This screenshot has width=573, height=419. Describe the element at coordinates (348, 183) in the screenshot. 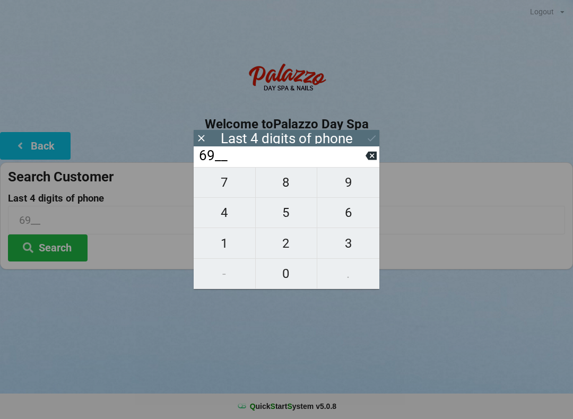

I see `span: 9` at that location.